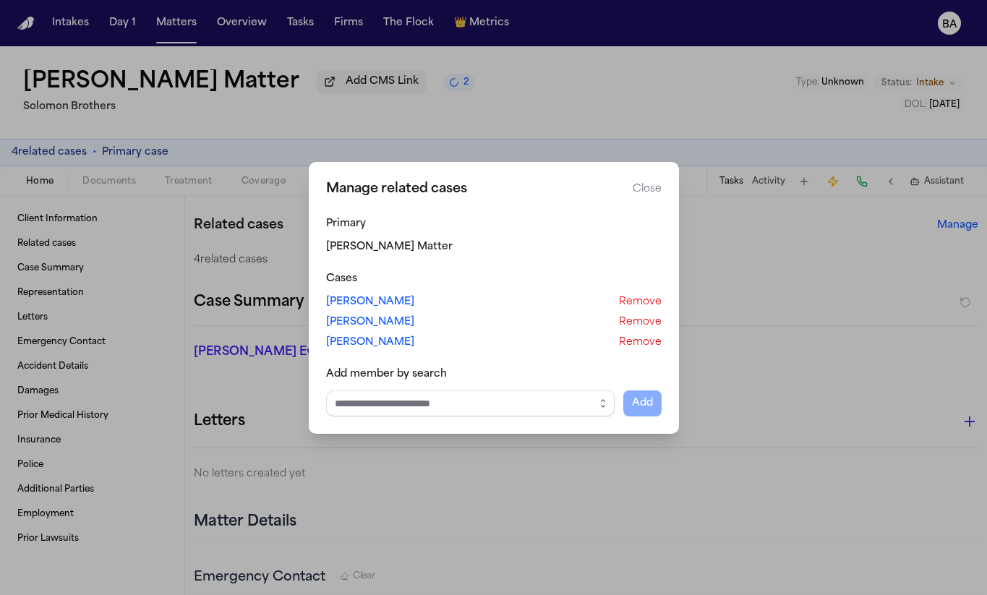 The width and height of the screenshot is (987, 595). What do you see at coordinates (470, 403) in the screenshot?
I see `input: Select case to add` at bounding box center [470, 403].